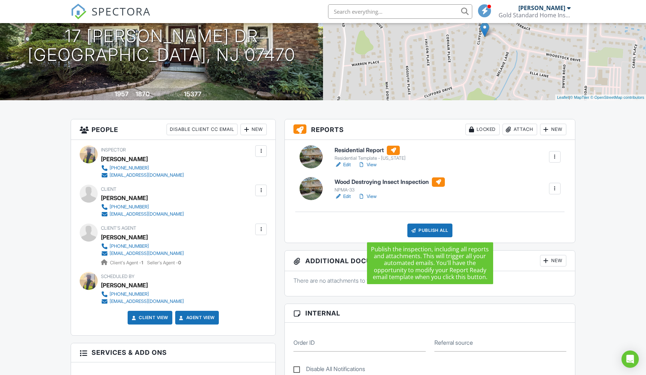  Describe the element at coordinates (173, 353) in the screenshot. I see `h3: Services & Add ons` at that location.